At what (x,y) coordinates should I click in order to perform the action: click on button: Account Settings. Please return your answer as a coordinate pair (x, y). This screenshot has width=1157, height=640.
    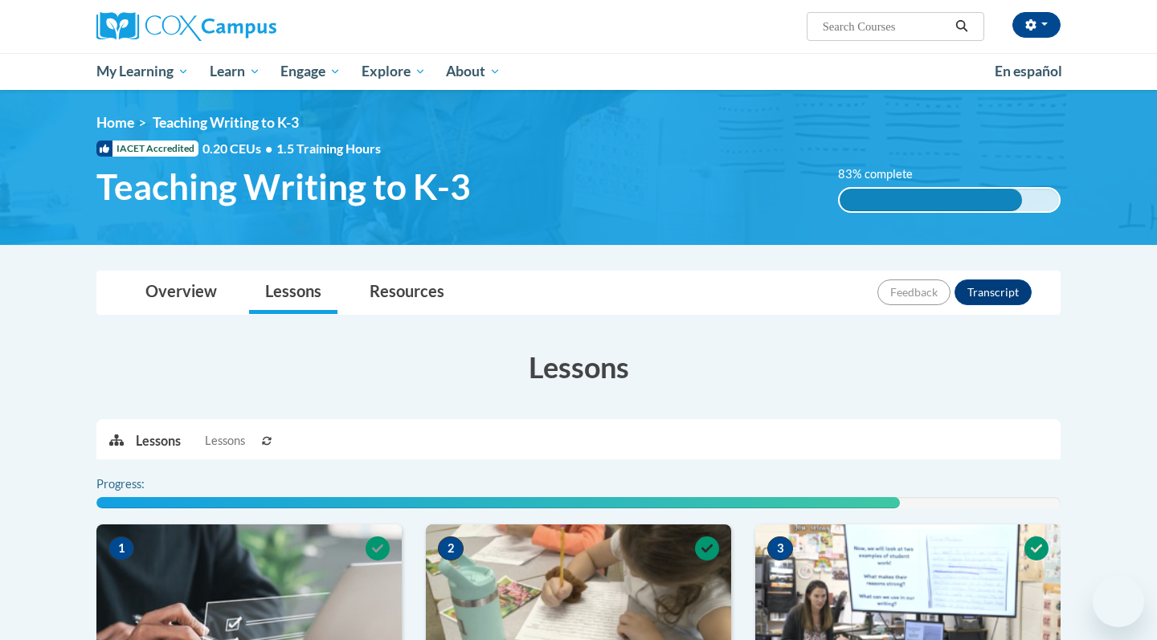
    Looking at the image, I should click on (1036, 25).